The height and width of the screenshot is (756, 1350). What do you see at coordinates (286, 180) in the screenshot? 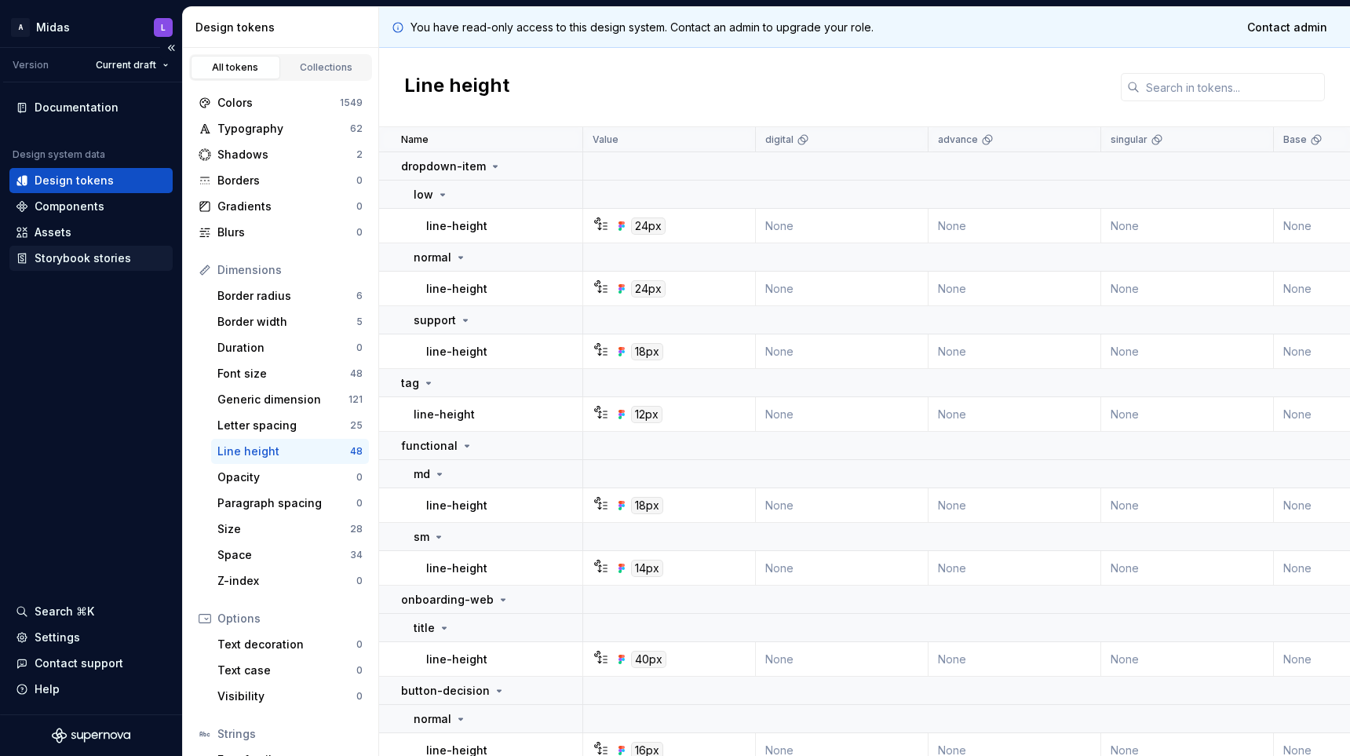
I see `div: Borders` at bounding box center [286, 180].